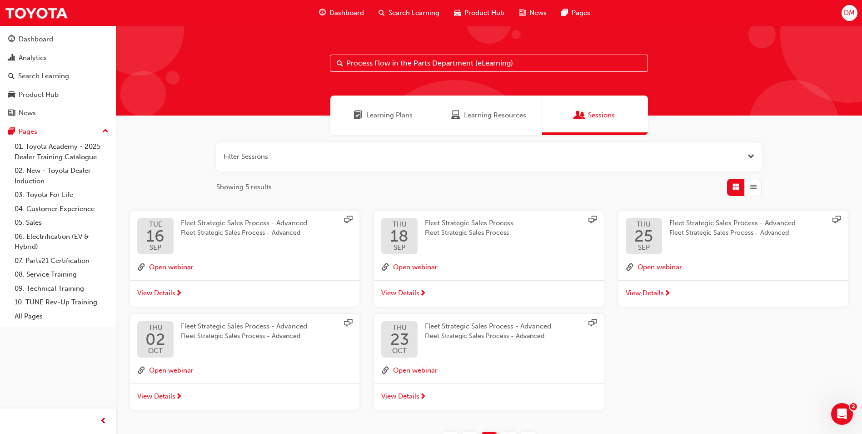 This screenshot has width=862, height=434. Describe the element at coordinates (244, 258) in the screenshot. I see `button: TUE16SEPFleet Strategic Sales Process - AdvancedFleet Strategic Sales Process - Advancedlink-icon...` at that location.